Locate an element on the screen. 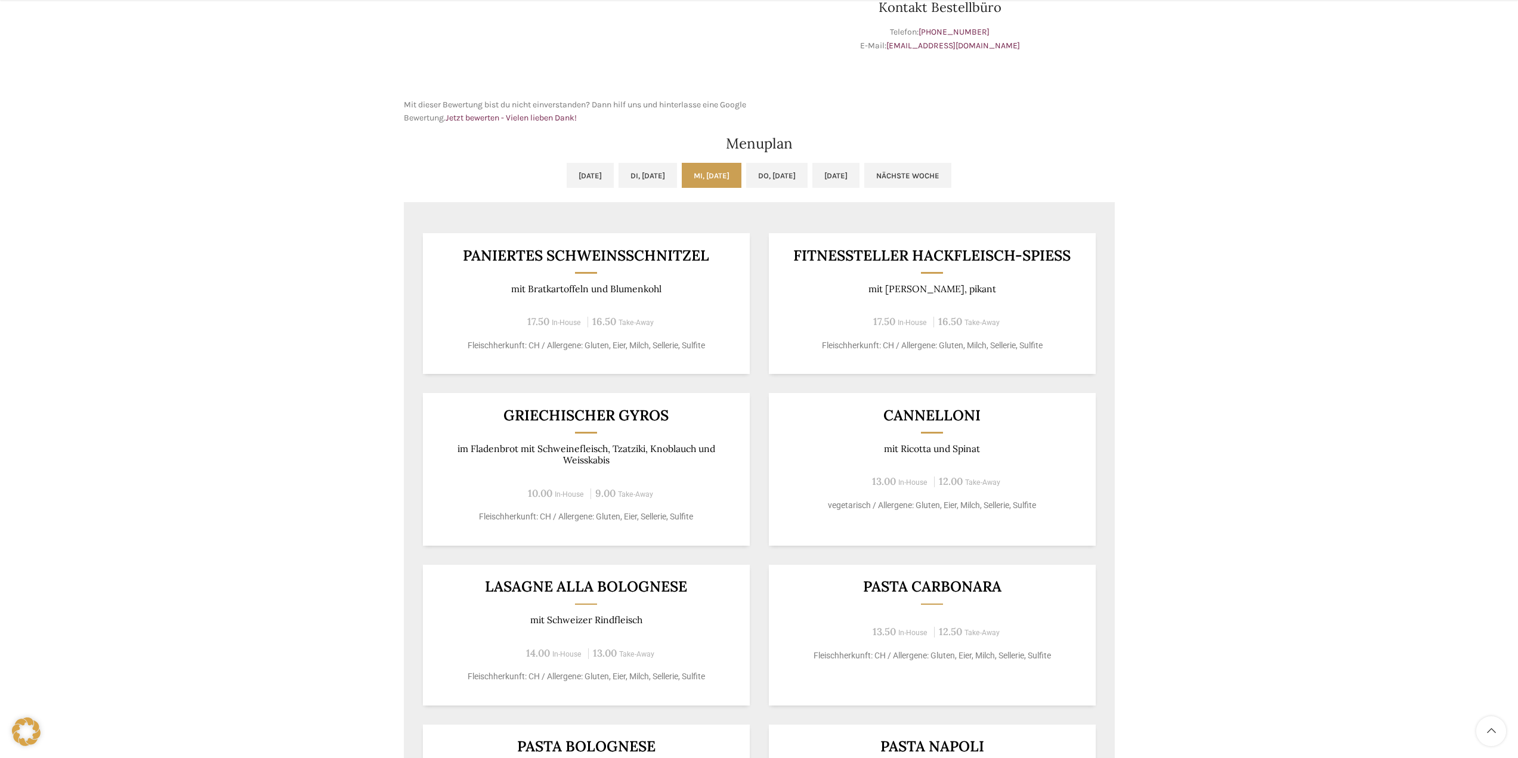 The width and height of the screenshot is (1518, 758). span: 13.50 is located at coordinates (884, 632).